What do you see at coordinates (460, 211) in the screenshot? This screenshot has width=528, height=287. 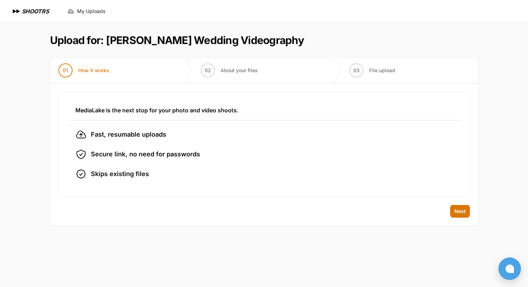 I see `span: Next` at bounding box center [460, 211].